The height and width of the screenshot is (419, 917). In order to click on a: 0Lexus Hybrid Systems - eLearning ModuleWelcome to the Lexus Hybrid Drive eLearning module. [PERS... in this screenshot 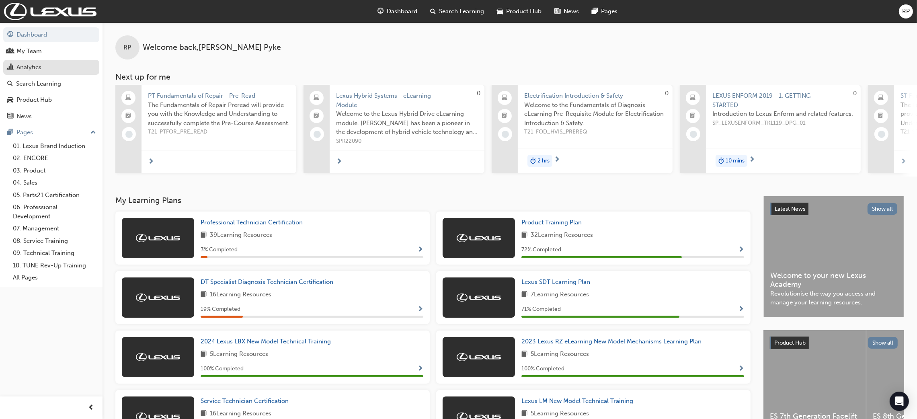, I will do `click(394, 129)`.